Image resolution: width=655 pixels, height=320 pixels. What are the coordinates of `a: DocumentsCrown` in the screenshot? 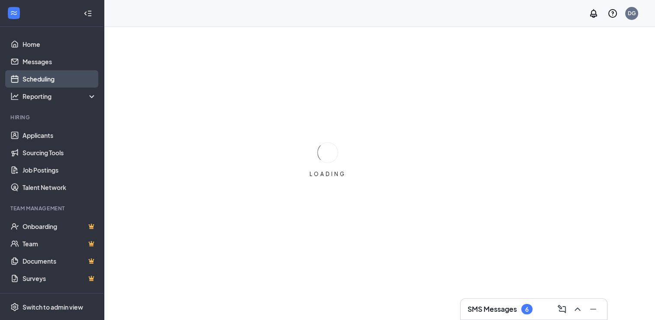 It's located at (59, 261).